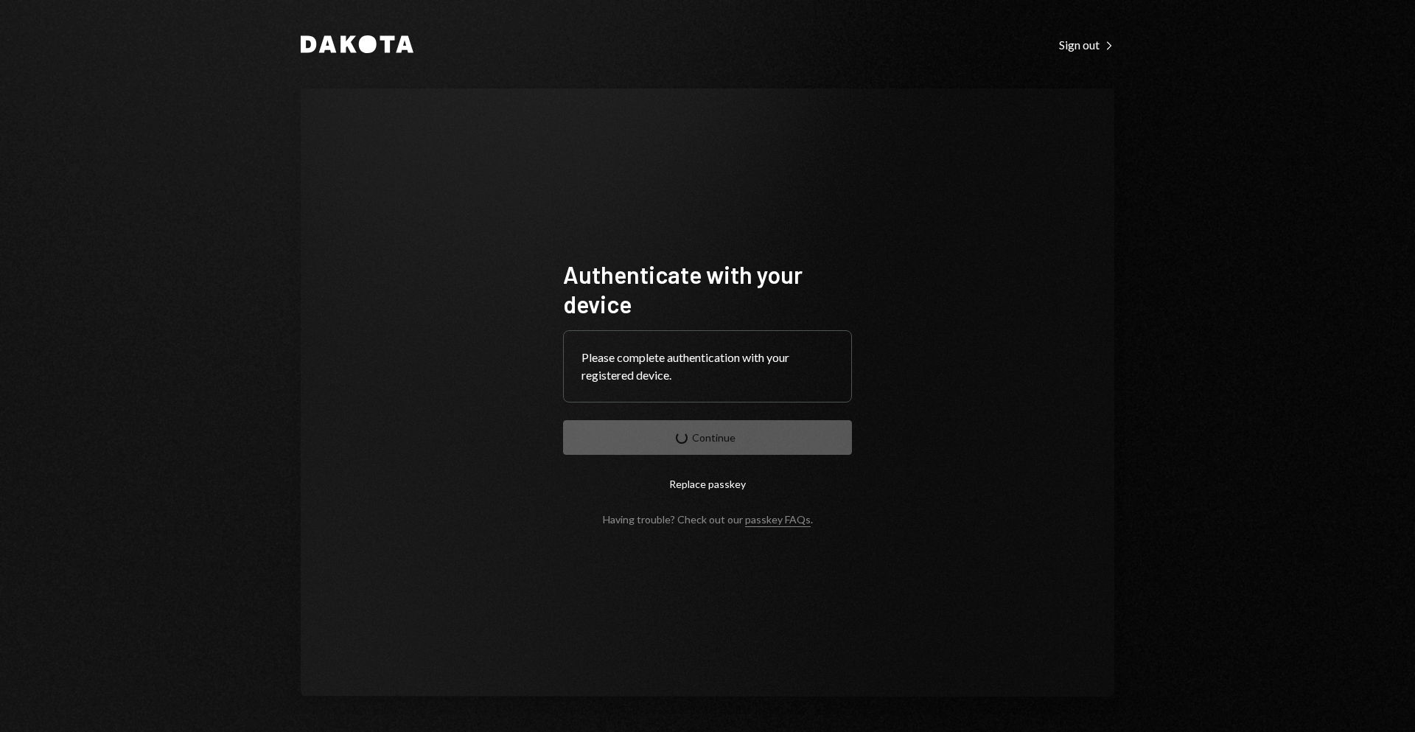 This screenshot has width=1415, height=732. Describe the element at coordinates (777, 520) in the screenshot. I see `a: passkey FAQs` at that location.